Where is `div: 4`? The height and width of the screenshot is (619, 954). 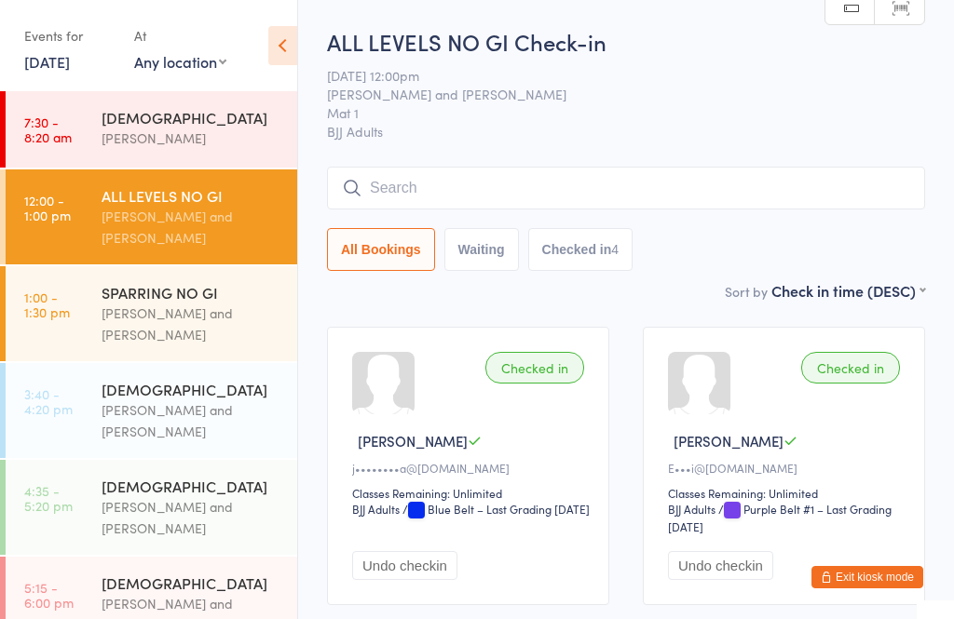
div: 4 is located at coordinates (615, 250).